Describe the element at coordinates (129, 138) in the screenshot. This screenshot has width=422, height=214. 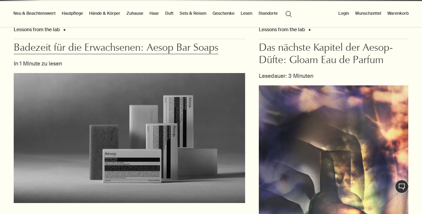
I see `img: Aesop bar soaps placed next to each other on a green textured background` at that location.